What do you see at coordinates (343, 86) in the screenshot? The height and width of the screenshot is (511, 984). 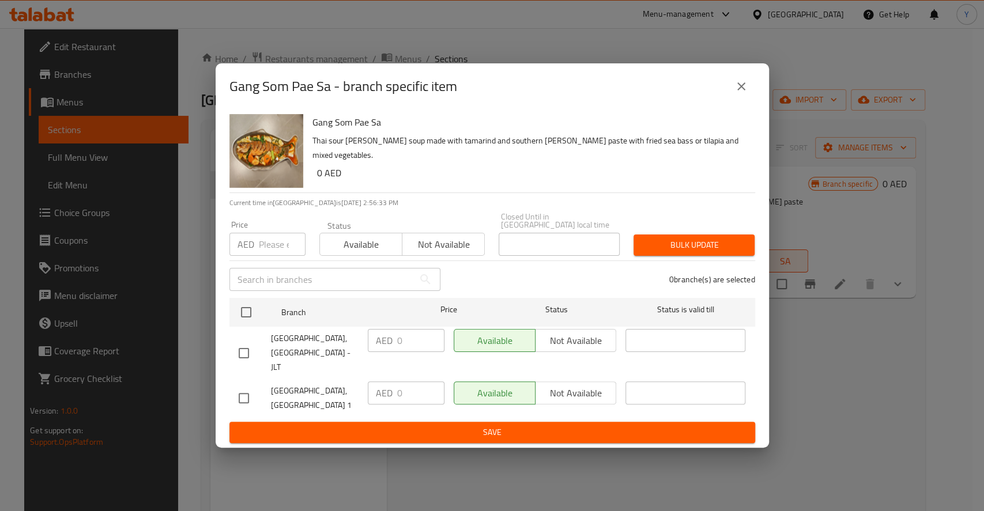 I see `h2: Gang Som Pae Sa - branch specific item` at bounding box center [343, 86].